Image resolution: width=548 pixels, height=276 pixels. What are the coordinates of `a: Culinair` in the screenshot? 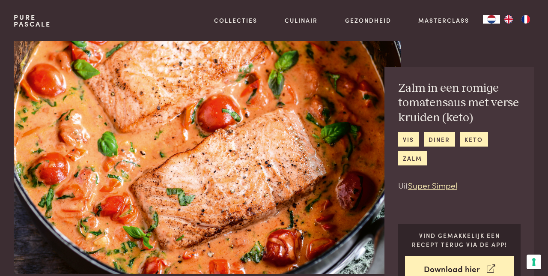 It's located at (301, 20).